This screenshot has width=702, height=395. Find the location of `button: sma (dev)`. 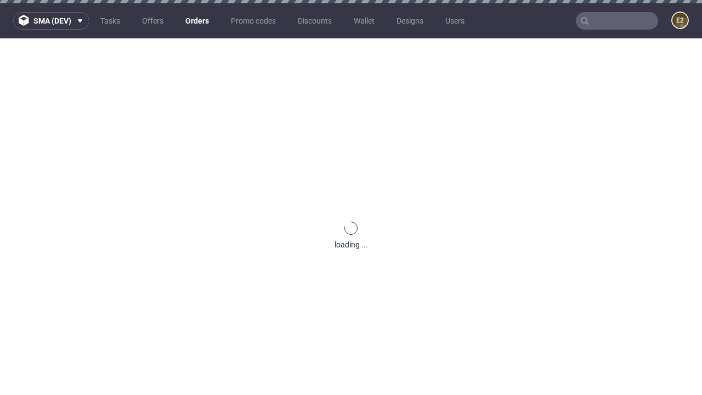

button: sma (dev) is located at coordinates (51, 21).